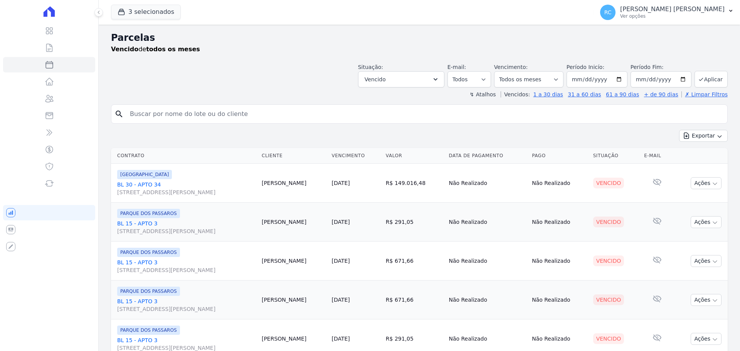  I want to click on label: Situação:, so click(370, 67).